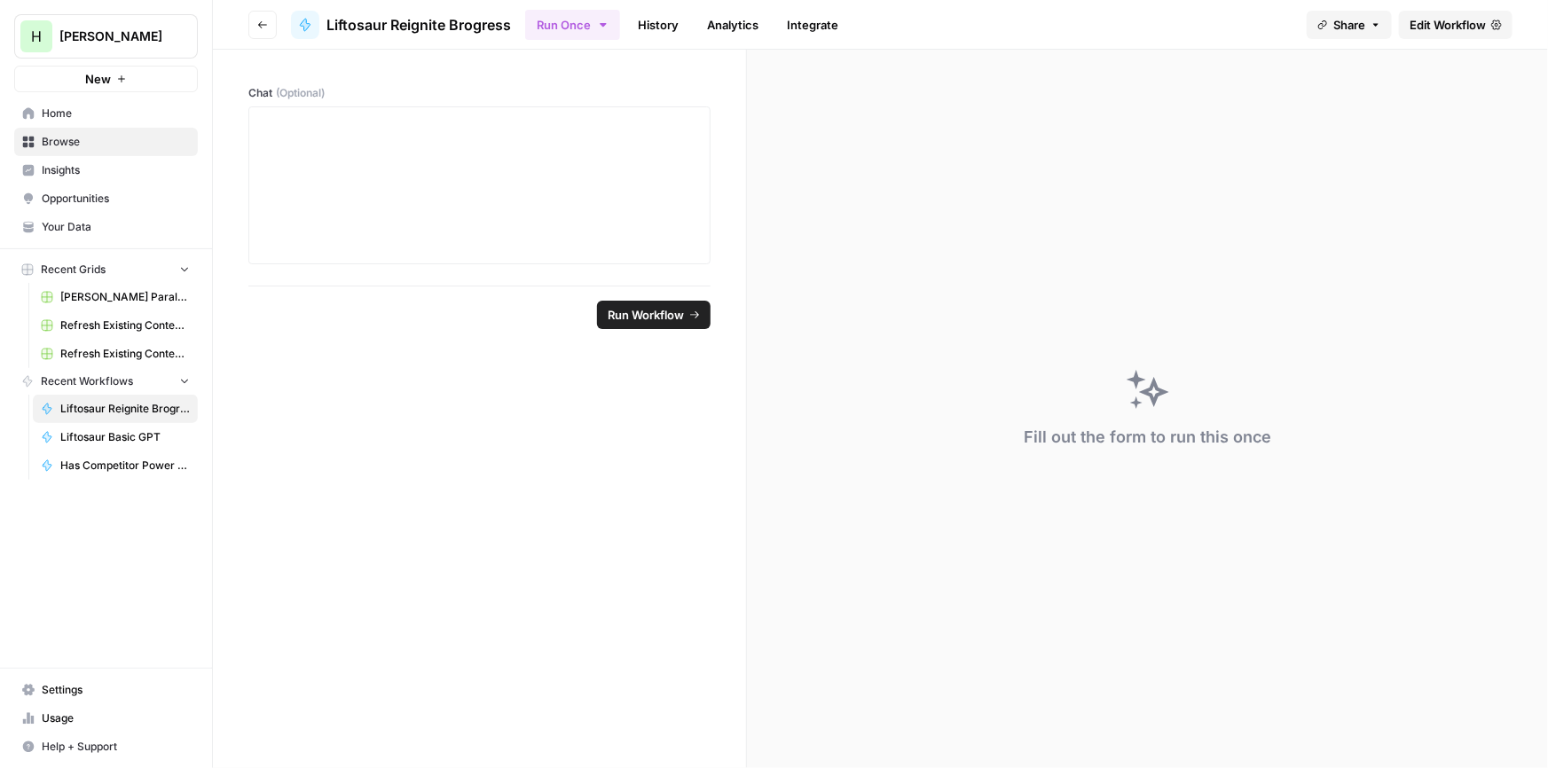 This screenshot has width=1548, height=768. What do you see at coordinates (1350, 25) in the screenshot?
I see `button: Share` at bounding box center [1350, 25].